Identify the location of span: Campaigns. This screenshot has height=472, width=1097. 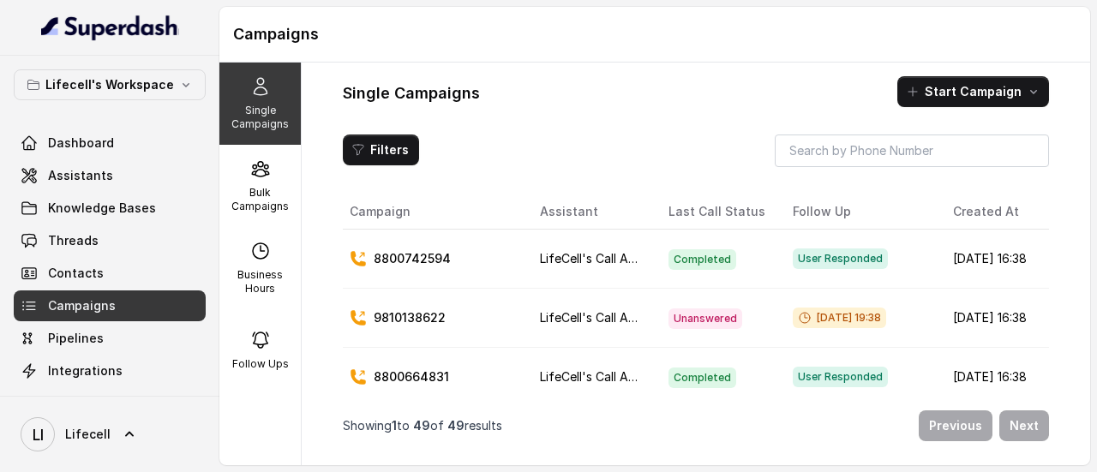
(81, 306).